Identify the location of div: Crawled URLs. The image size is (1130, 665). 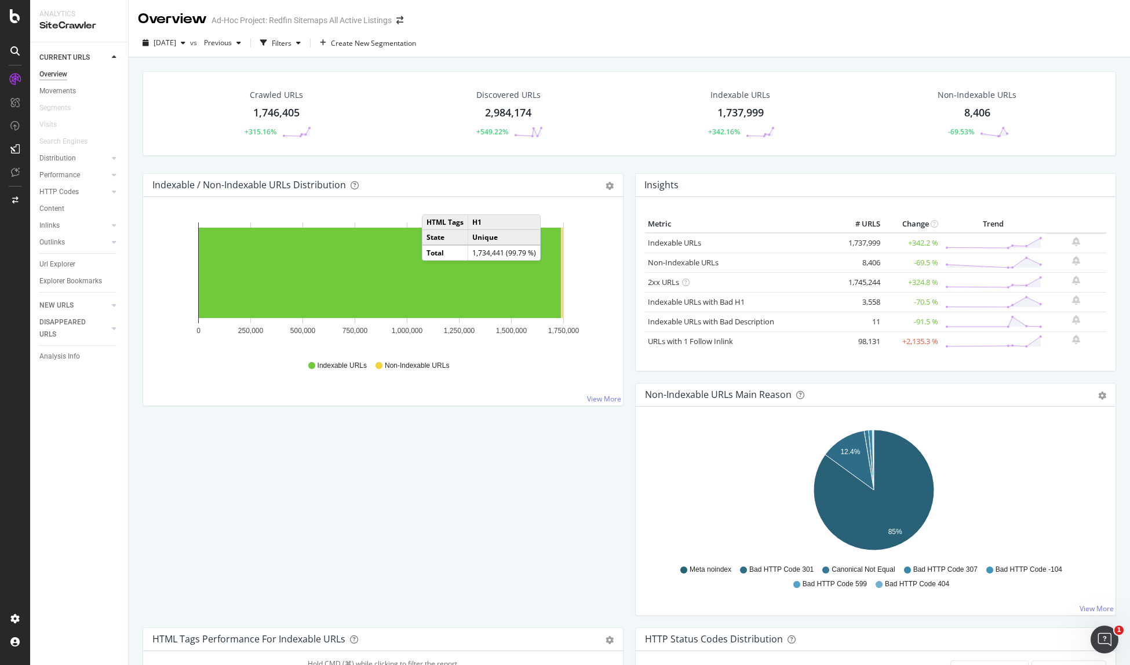
(277, 95).